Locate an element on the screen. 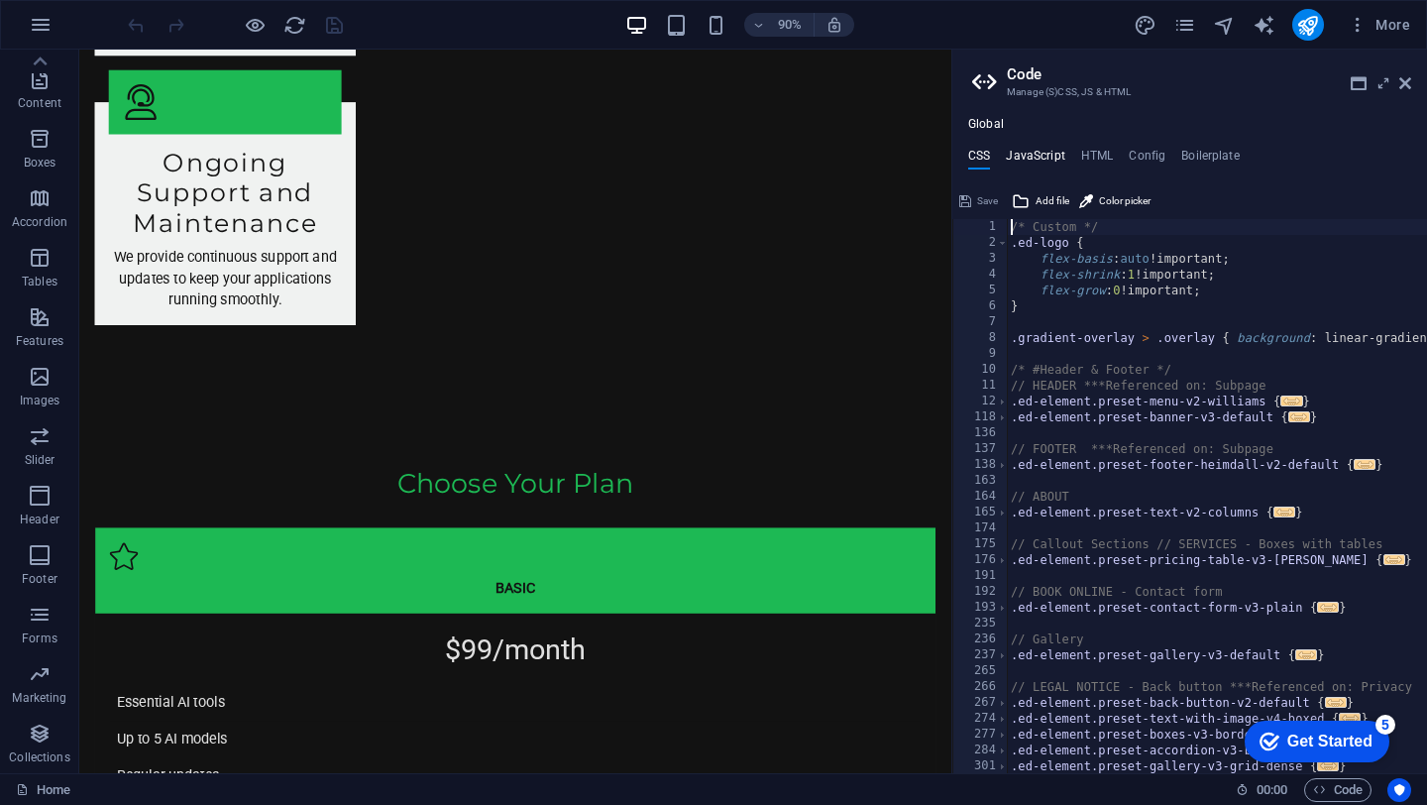  div: 284 is located at coordinates (981, 750).